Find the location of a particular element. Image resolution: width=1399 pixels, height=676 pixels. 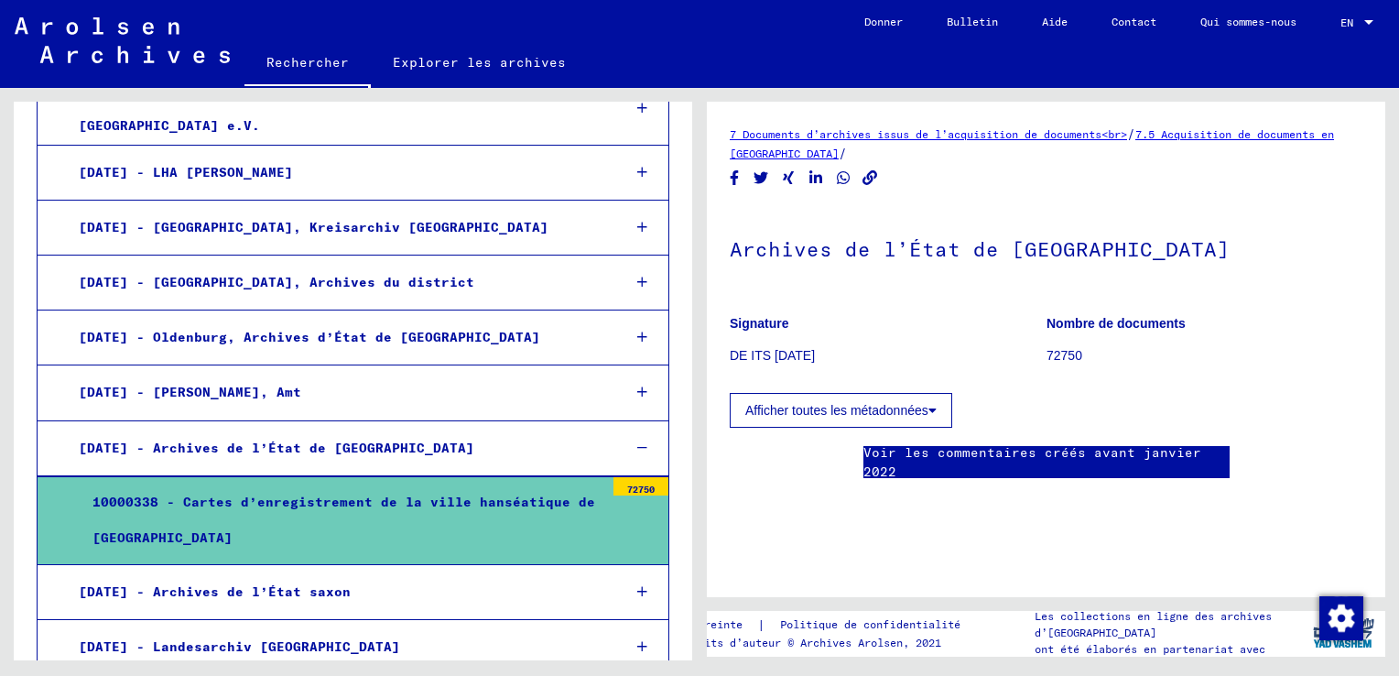

button: Partager sur Xing is located at coordinates (788, 178).